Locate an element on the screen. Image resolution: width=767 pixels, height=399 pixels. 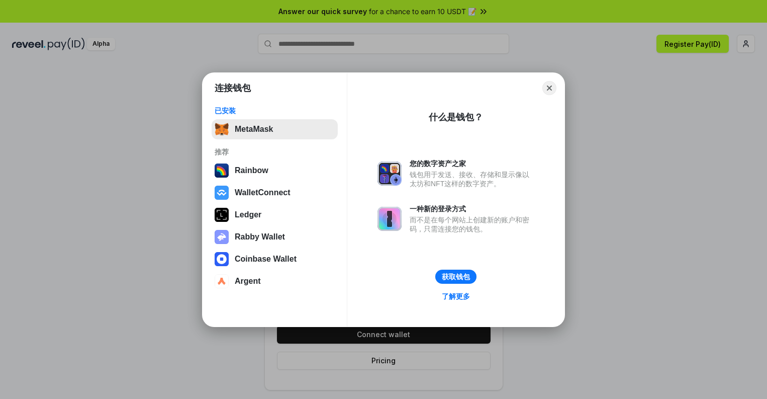
div: MetaMask is located at coordinates (254, 129).